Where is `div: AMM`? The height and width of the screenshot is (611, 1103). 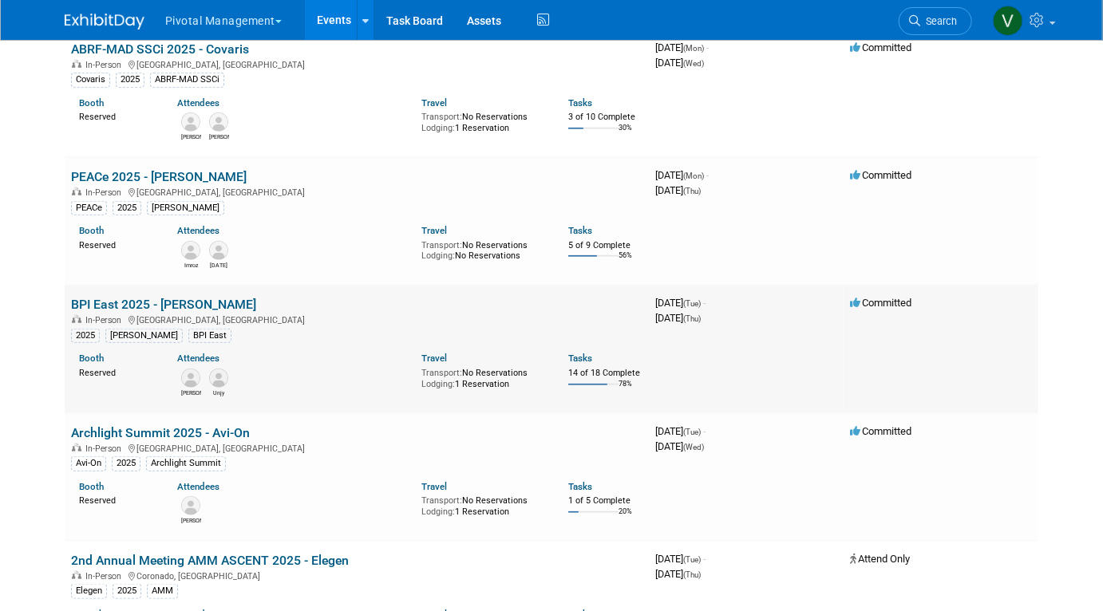
div: AMM is located at coordinates (162, 591).